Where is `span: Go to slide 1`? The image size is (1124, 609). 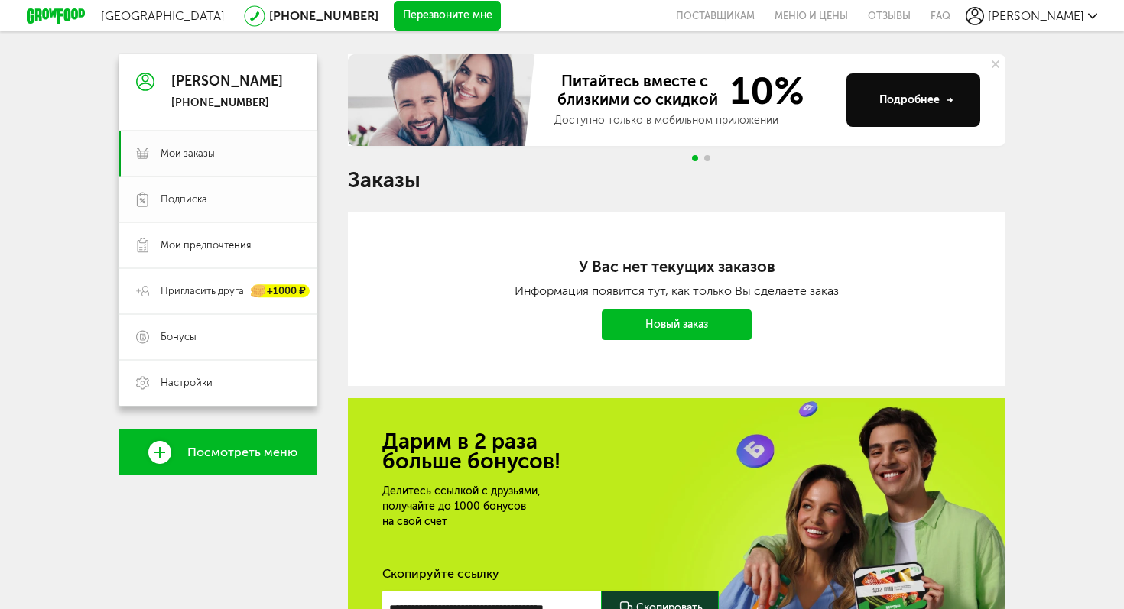
span: Go to slide 1 is located at coordinates (695, 158).